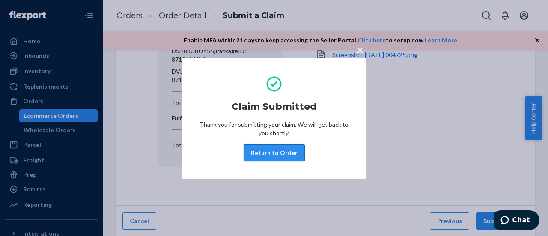 This screenshot has width=548, height=236. I want to click on h2: Claim Submitted, so click(274, 107).